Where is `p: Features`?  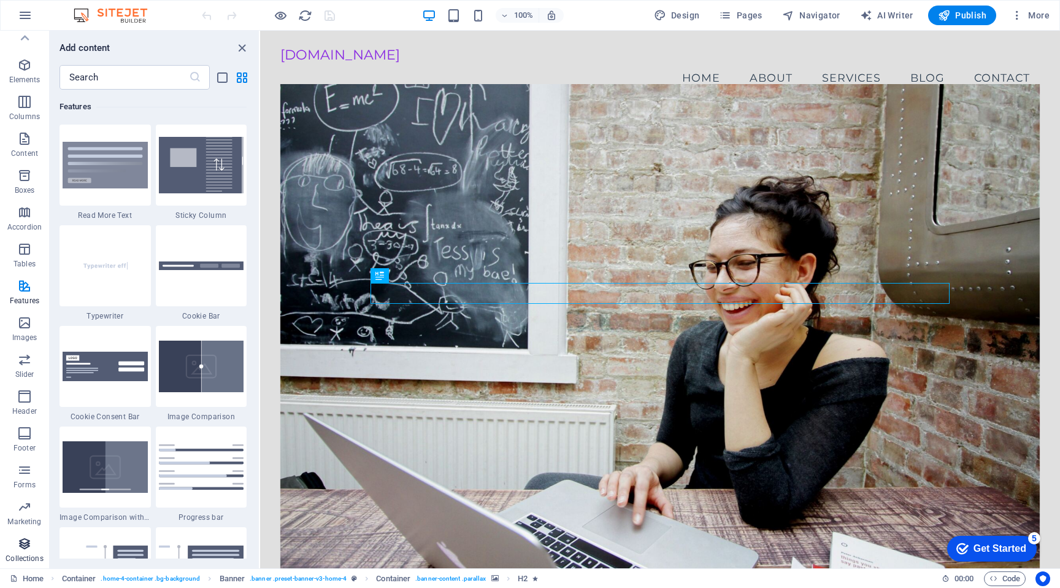 p: Features is located at coordinates (25, 301).